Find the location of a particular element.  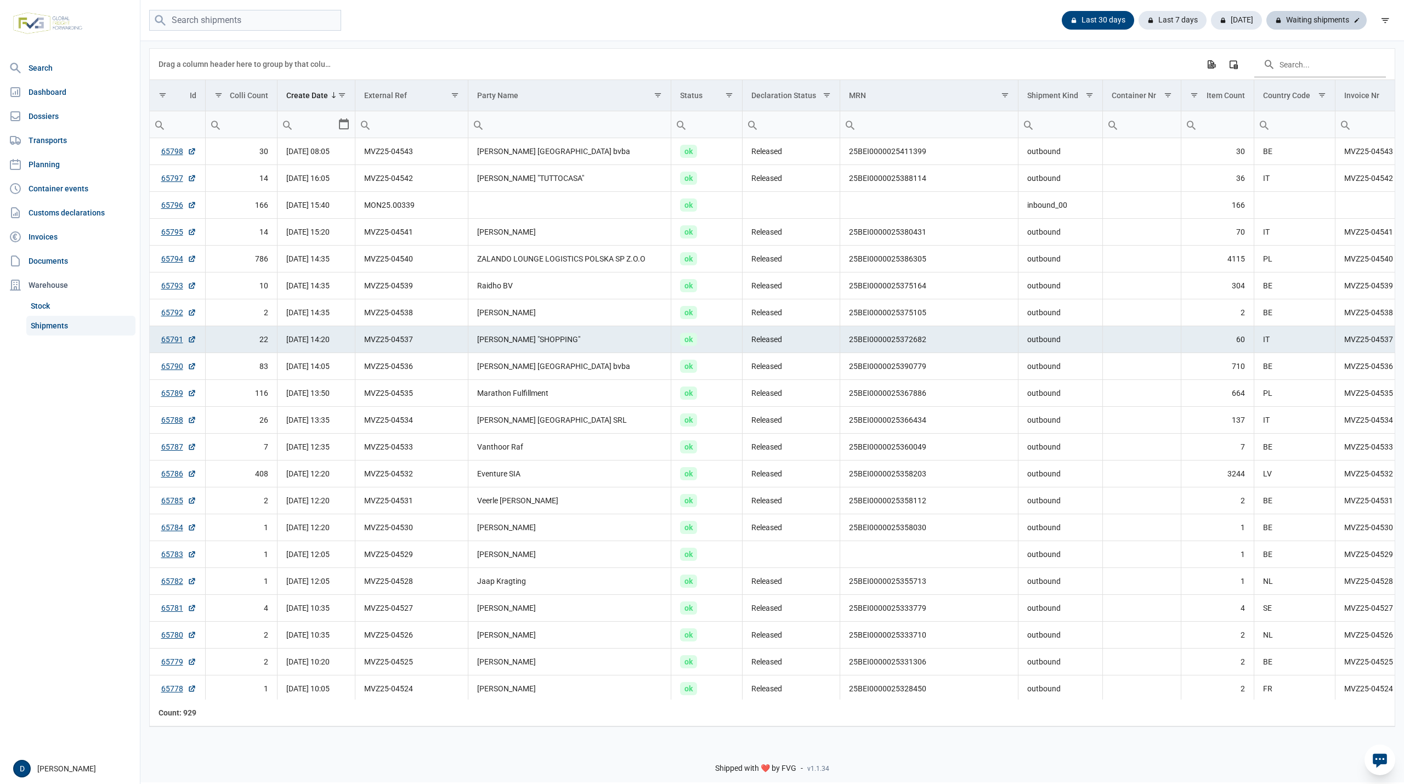

td: inbound_00 is located at coordinates (1060, 205).